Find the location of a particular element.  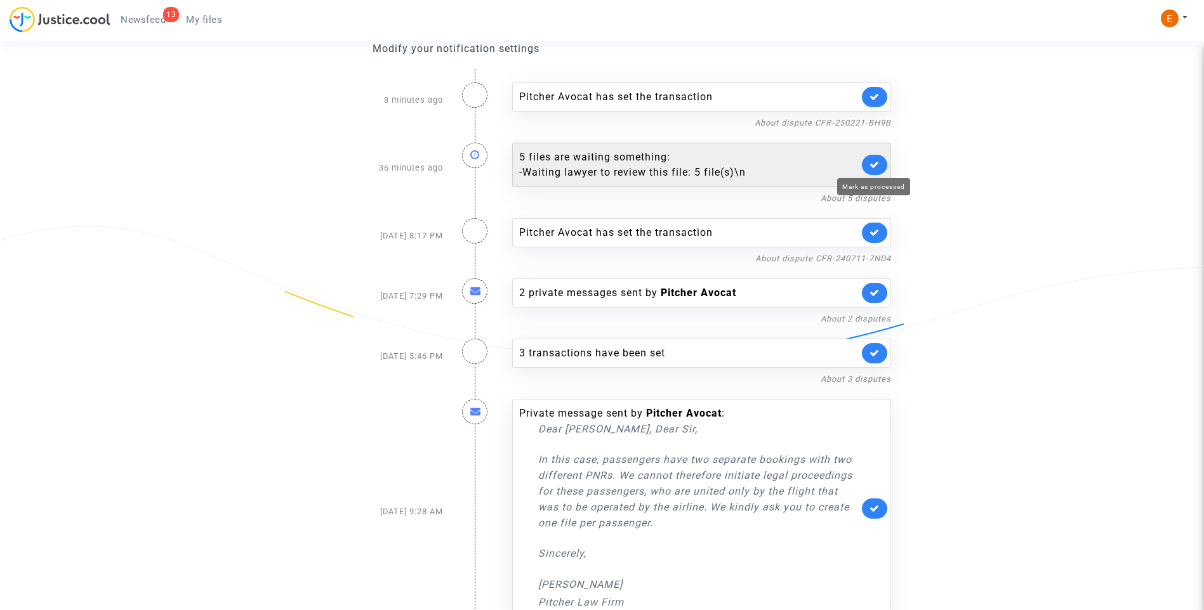

a: Modify your notification settings is located at coordinates (456, 48).